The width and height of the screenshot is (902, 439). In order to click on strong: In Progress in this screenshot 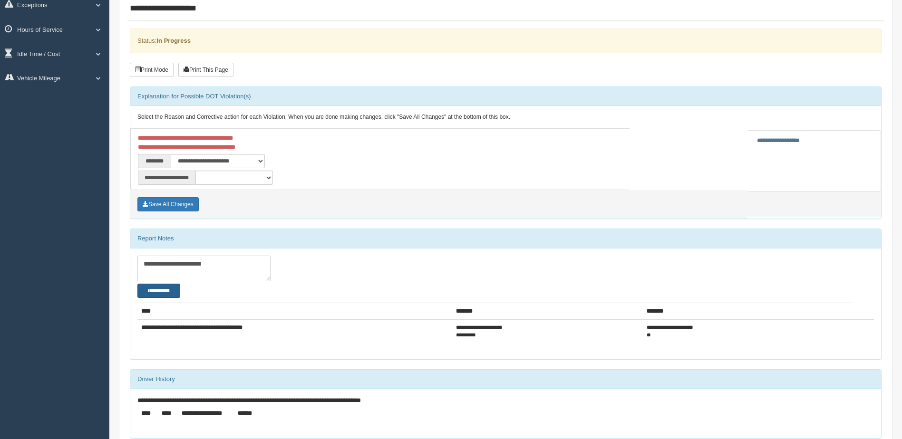, I will do `click(174, 40)`.